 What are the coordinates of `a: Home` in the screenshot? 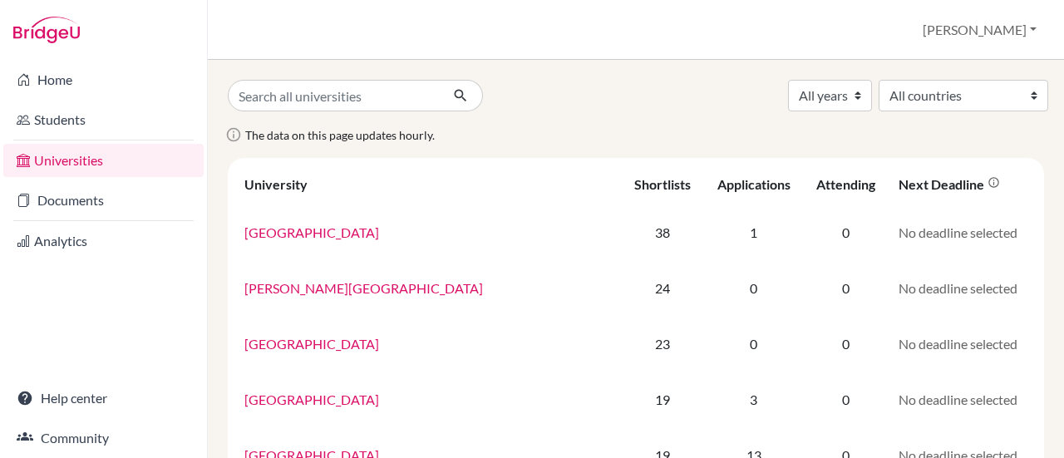 It's located at (103, 80).